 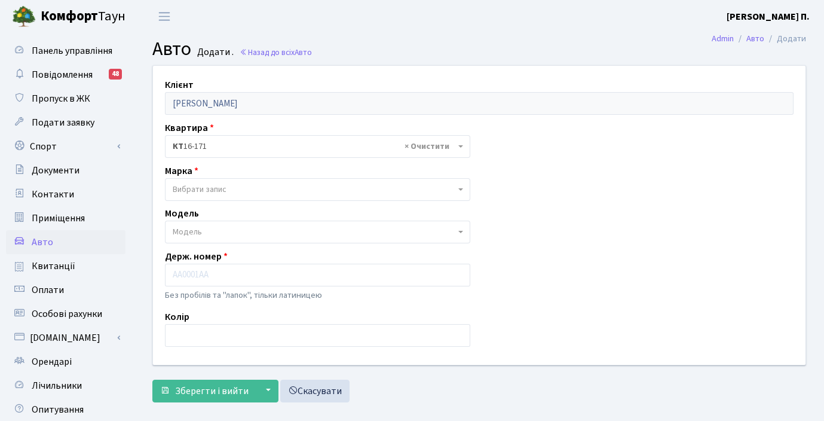 I want to click on span: Вибрати запис, so click(x=200, y=189).